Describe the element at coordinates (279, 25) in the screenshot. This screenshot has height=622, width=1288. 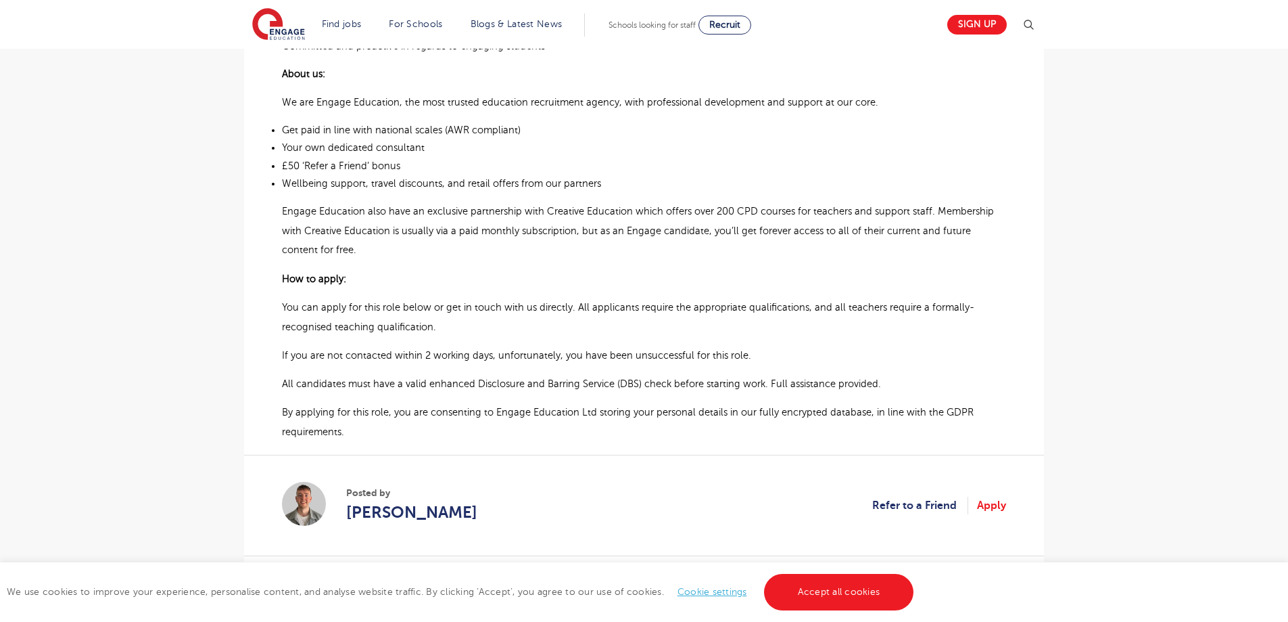
I see `img: Engage Education` at that location.